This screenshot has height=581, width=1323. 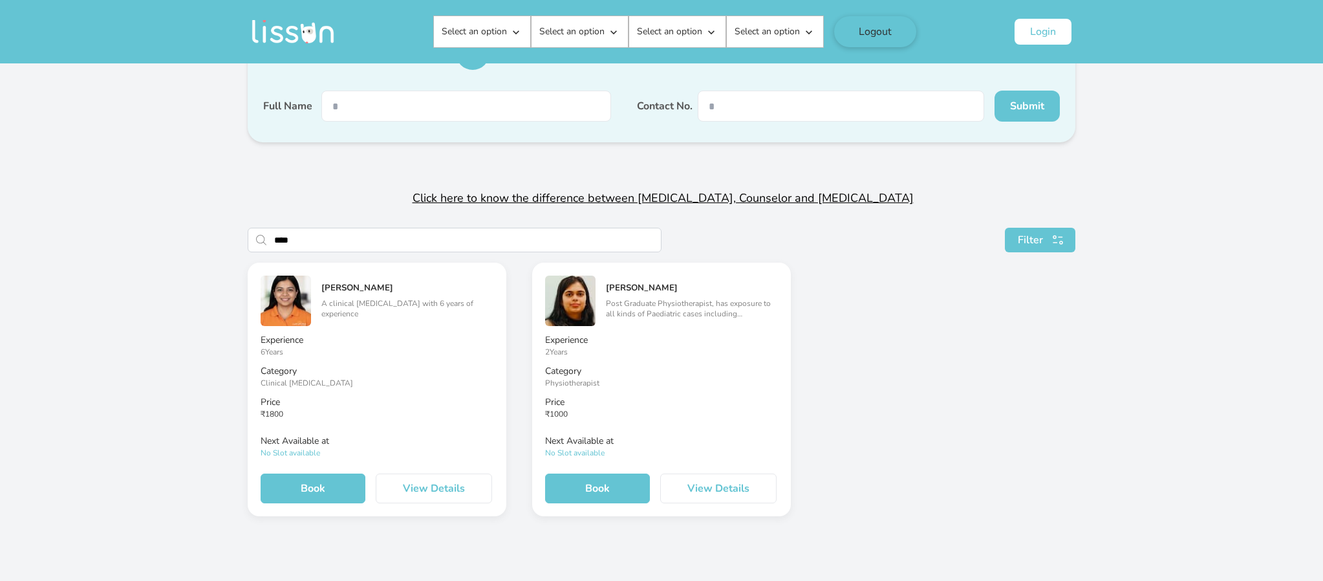 I want to click on label: Contact No., so click(x=665, y=106).